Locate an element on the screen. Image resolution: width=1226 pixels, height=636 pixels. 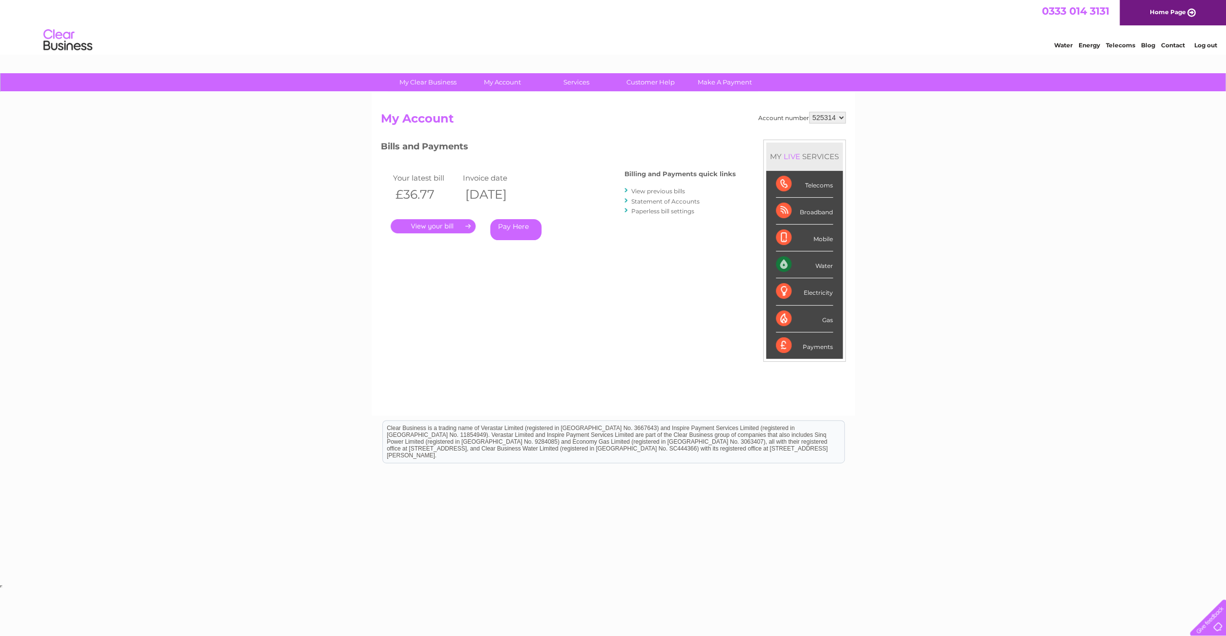
a: Statement of Accounts is located at coordinates (666, 201).